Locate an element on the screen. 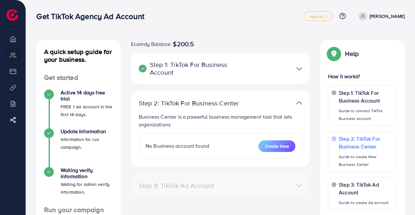  span: $200.5 is located at coordinates (183, 44).